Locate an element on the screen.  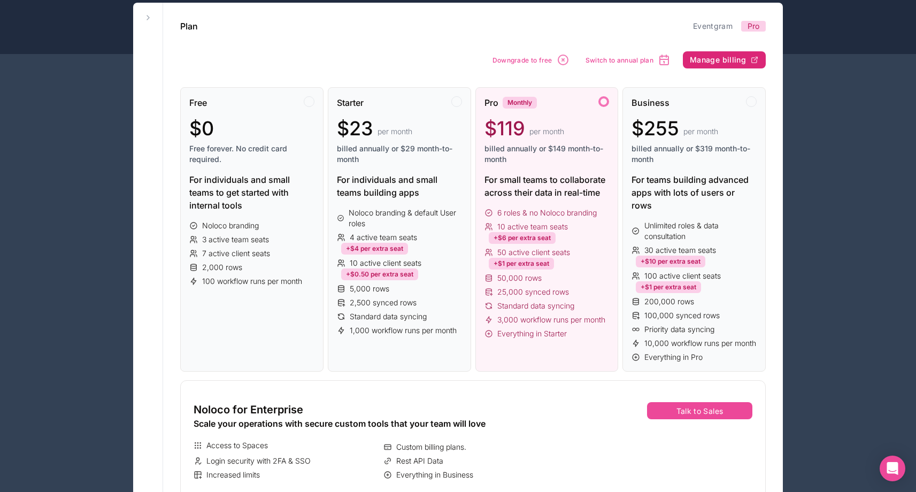
span: Login security with 2FA & SSO is located at coordinates (258, 461).